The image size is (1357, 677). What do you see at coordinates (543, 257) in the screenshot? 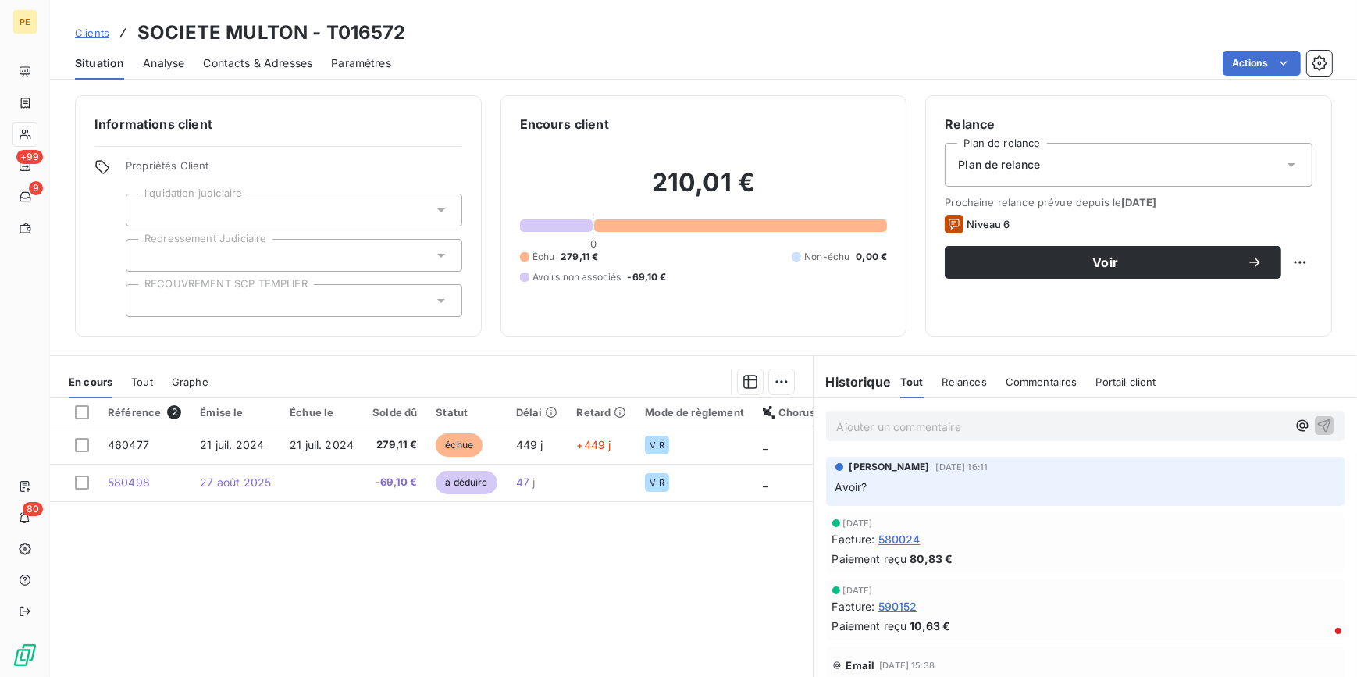
I see `span: Échu` at bounding box center [543, 257].